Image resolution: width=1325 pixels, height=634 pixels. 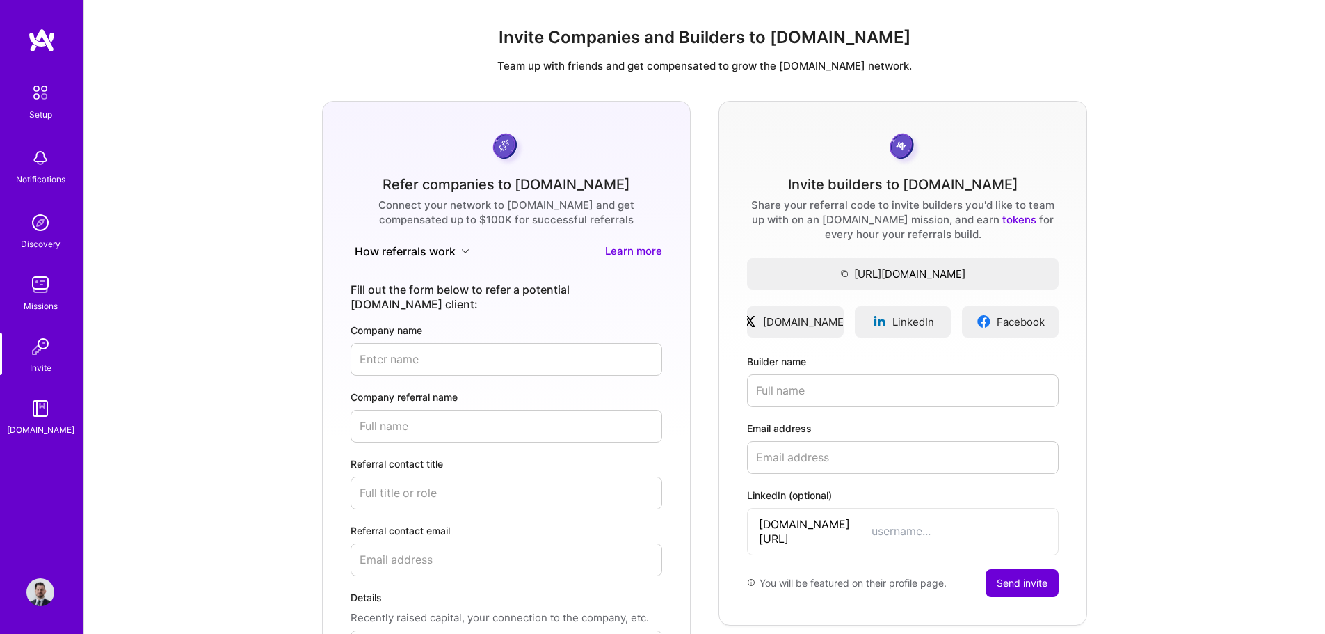 I want to click on label: Details, so click(x=506, y=597).